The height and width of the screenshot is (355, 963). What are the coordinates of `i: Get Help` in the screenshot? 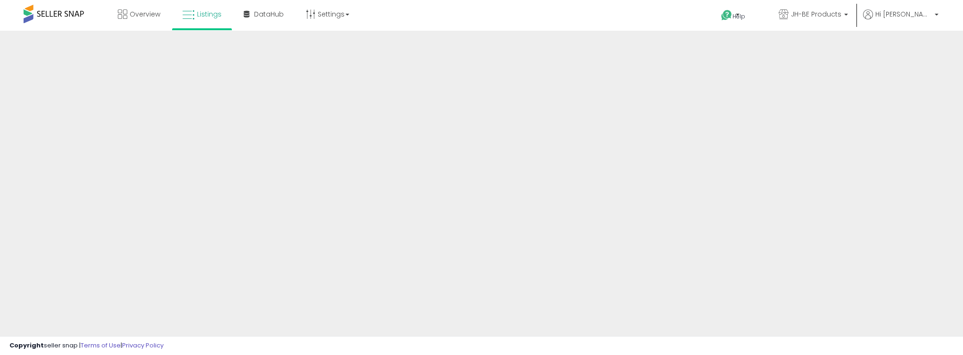 It's located at (727, 15).